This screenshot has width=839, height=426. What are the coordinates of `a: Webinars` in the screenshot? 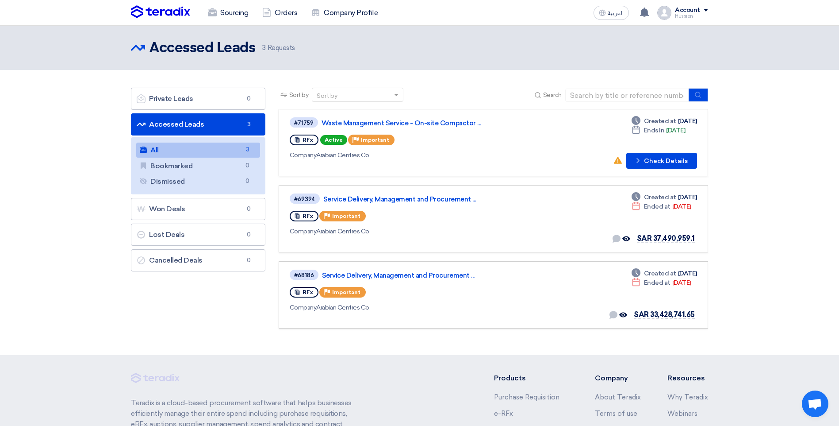 It's located at (683, 413).